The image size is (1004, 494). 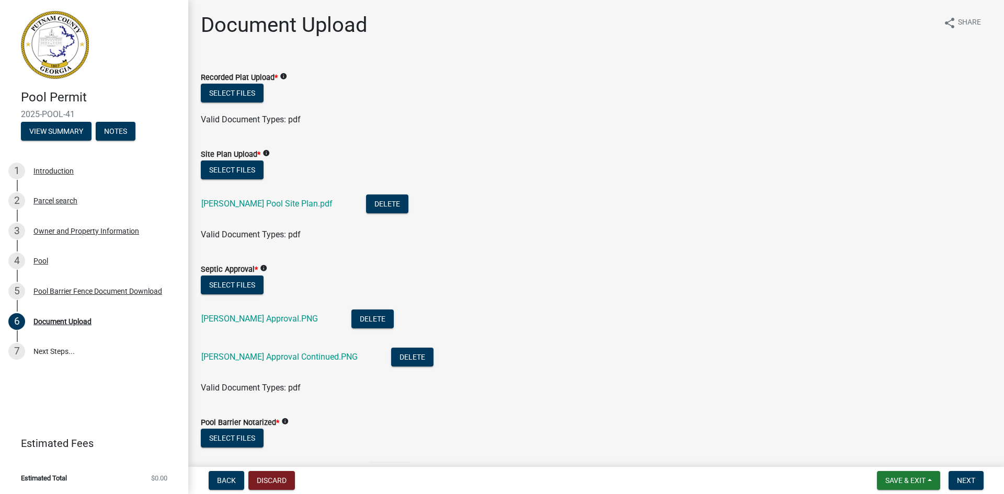 What do you see at coordinates (90, 443) in the screenshot?
I see `a: Estimated Fees` at bounding box center [90, 443].